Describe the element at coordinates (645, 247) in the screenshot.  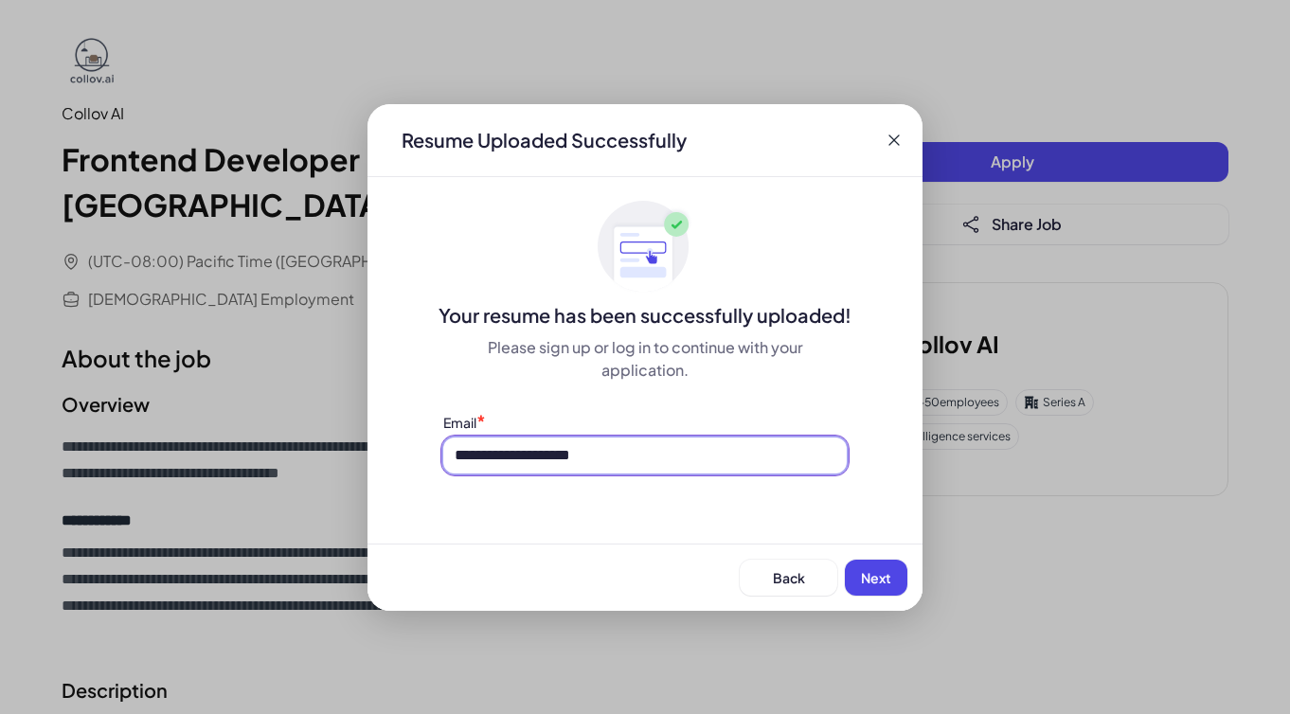
I see `img: ApplyedMaskGroup3.svg` at that location.